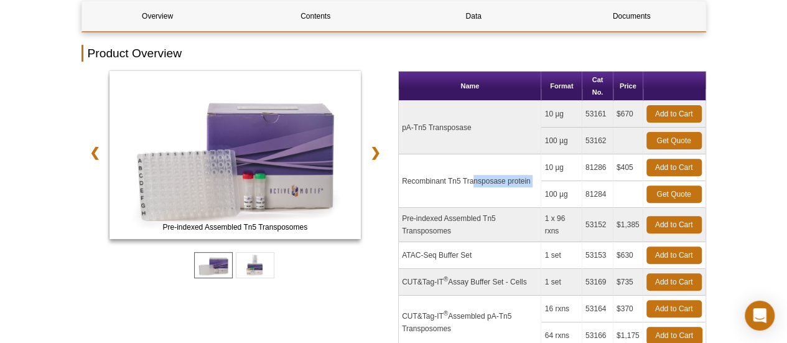  I want to click on td: CUT&Tag-IT Assay Buffer Set - Cells, so click(470, 282).